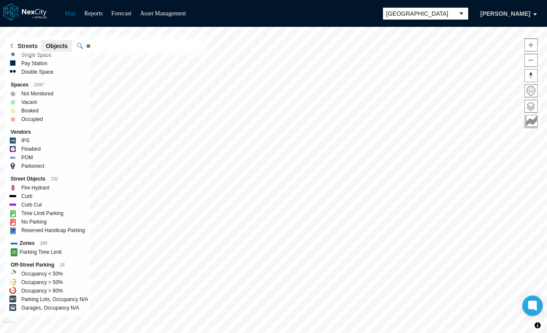  Describe the element at coordinates (31, 149) in the screenshot. I see `label: Flowbird` at that location.